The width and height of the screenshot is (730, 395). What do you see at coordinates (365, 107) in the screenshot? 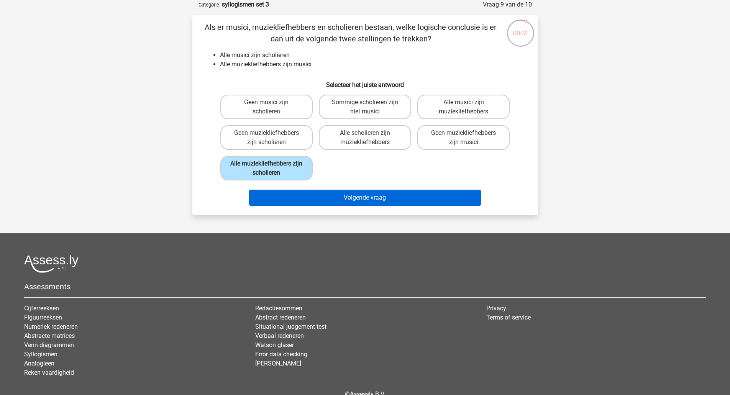
I see `label: Sommige scholieren zijn niet musici` at bounding box center [365, 107].